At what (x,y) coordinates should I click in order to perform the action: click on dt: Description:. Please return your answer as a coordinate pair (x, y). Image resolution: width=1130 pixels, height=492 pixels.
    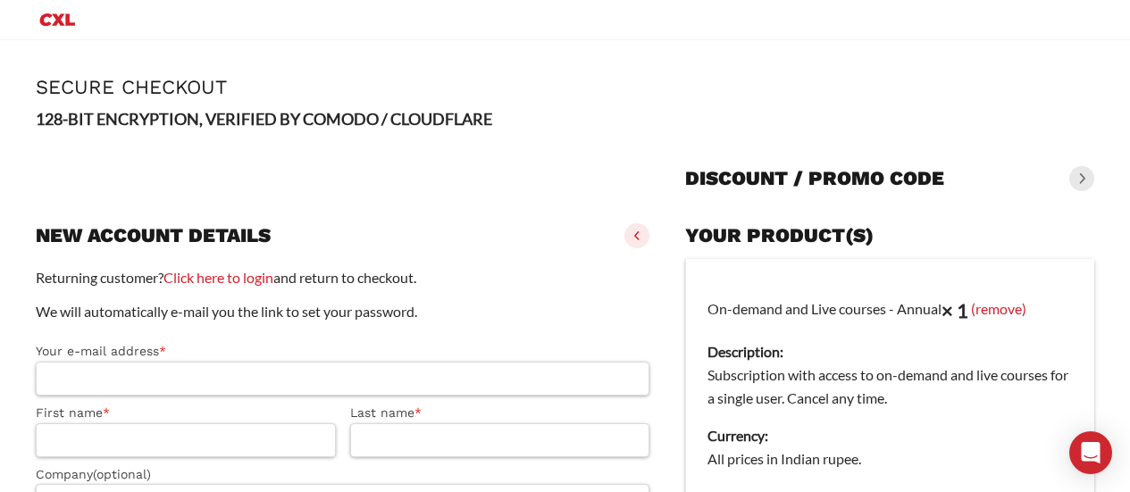
    Looking at the image, I should click on (890, 352).